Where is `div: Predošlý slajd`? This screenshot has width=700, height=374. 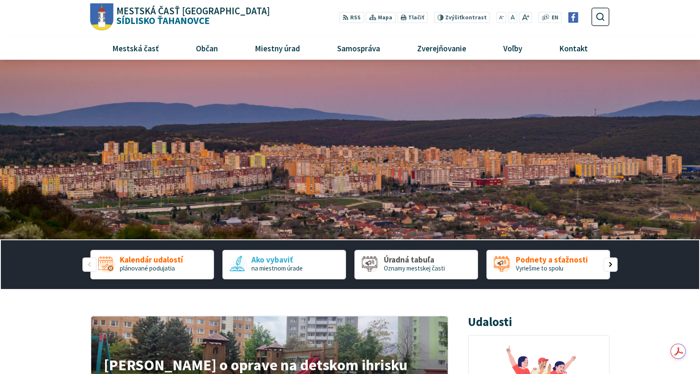
div: Predošlý slajd is located at coordinates (90, 264).